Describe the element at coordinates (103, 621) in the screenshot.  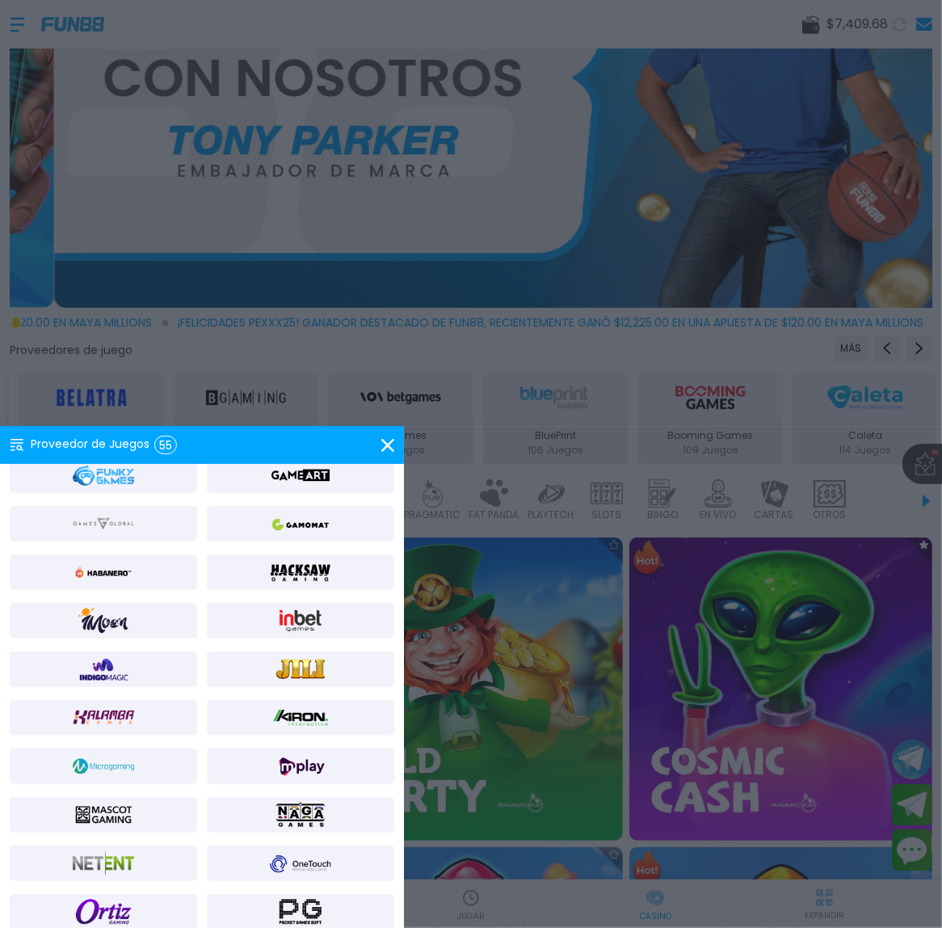
I see `img: IMoon` at that location.